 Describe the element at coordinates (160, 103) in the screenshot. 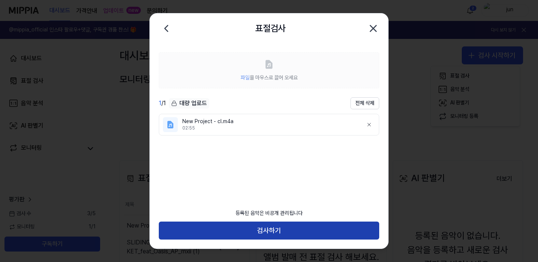

I see `span: 1` at that location.